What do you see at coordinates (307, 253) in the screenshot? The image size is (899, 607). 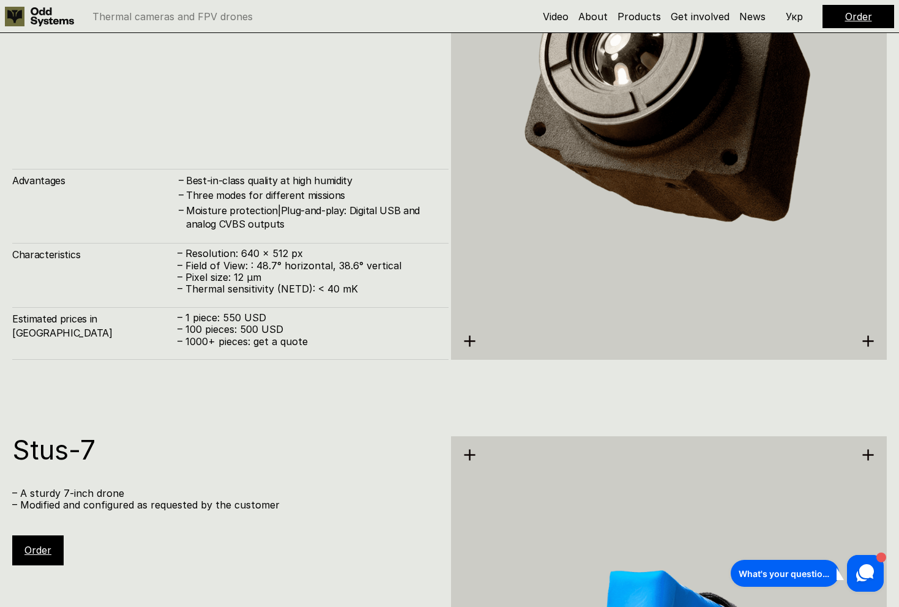 I see `p: – Resolution: 640 x 512 px` at bounding box center [307, 253].